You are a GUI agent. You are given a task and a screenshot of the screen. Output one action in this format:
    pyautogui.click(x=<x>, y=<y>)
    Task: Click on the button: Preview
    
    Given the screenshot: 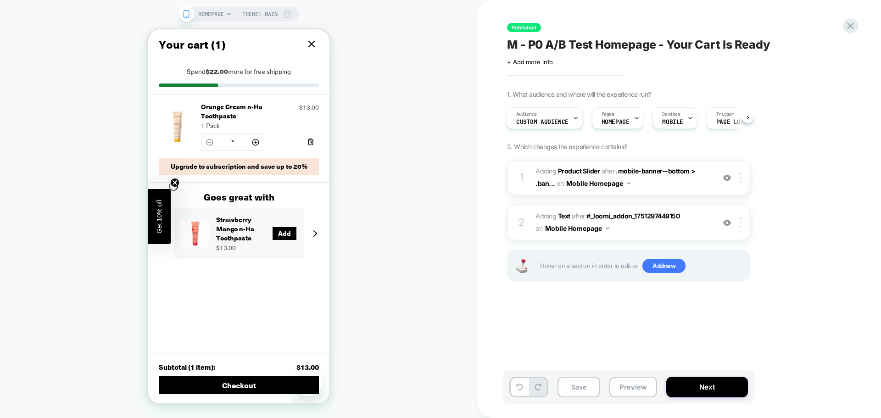 What is the action you would take?
    pyautogui.click(x=633, y=387)
    